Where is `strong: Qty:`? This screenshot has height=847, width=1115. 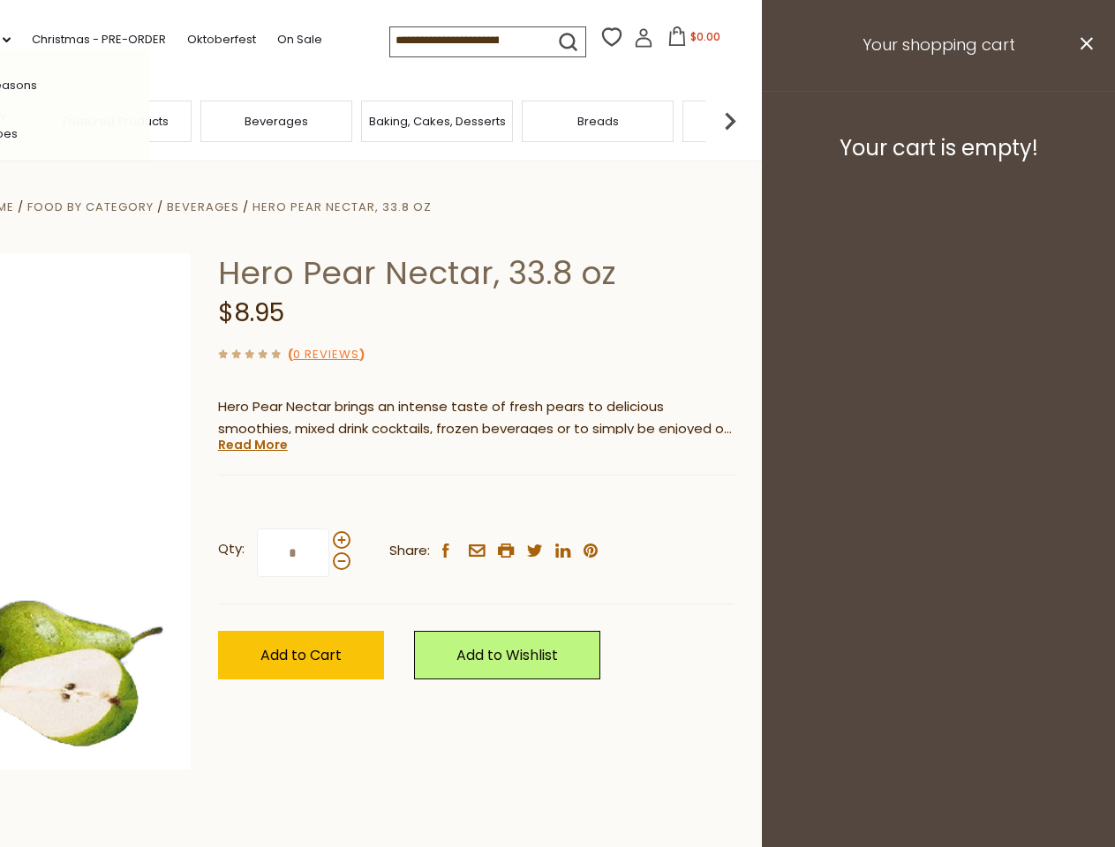
strong: Qty: is located at coordinates (231, 549).